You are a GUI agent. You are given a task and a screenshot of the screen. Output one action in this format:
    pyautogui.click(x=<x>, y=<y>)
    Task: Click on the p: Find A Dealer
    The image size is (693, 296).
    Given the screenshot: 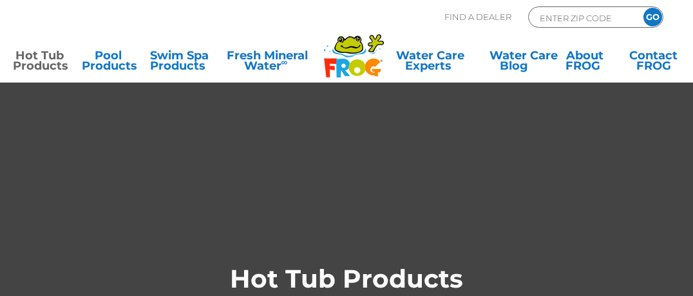 What is the action you would take?
    pyautogui.click(x=478, y=17)
    